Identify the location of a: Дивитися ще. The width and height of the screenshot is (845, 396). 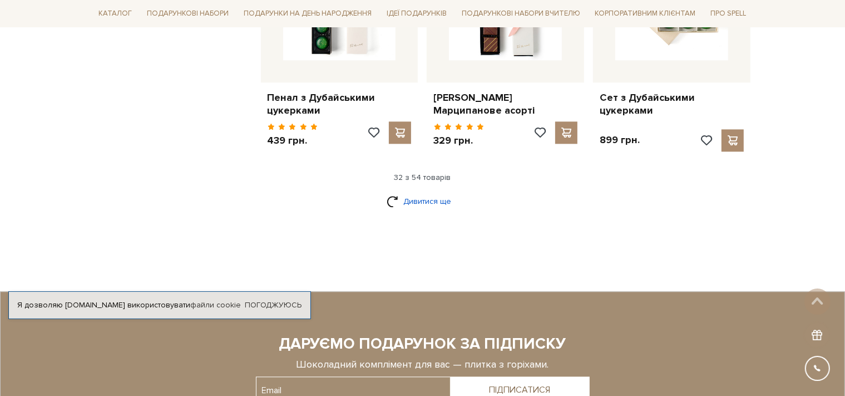
(423, 201).